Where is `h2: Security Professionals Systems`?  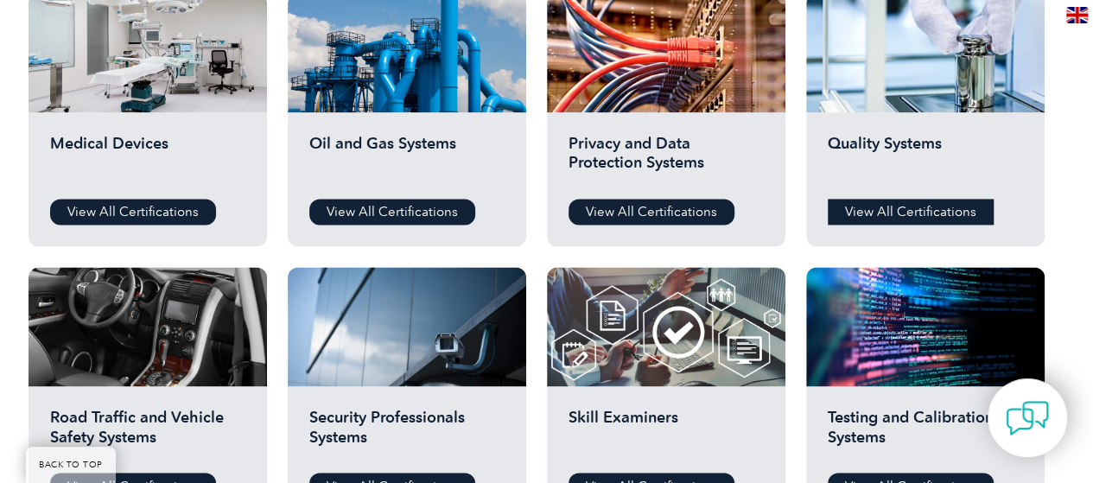 h2: Security Professionals Systems is located at coordinates (407, 434).